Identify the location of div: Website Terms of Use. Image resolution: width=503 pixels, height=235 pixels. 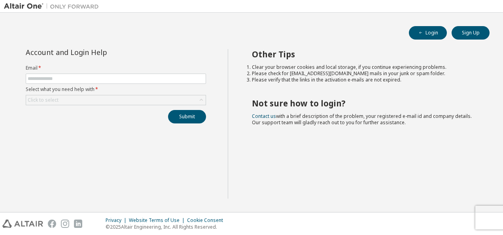
(158, 220).